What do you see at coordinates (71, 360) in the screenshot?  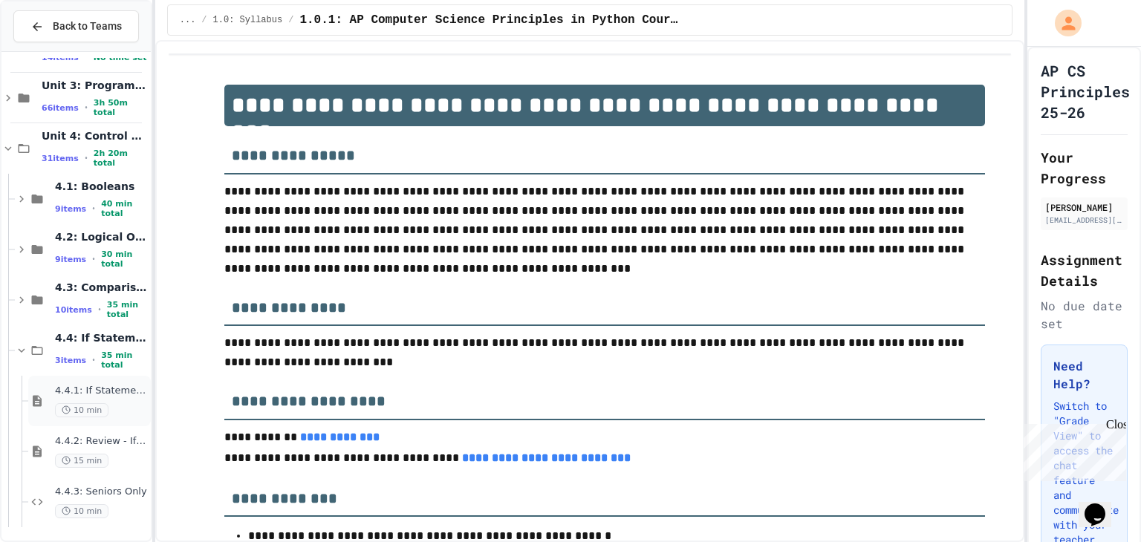 I see `span: 3 items` at bounding box center [71, 360].